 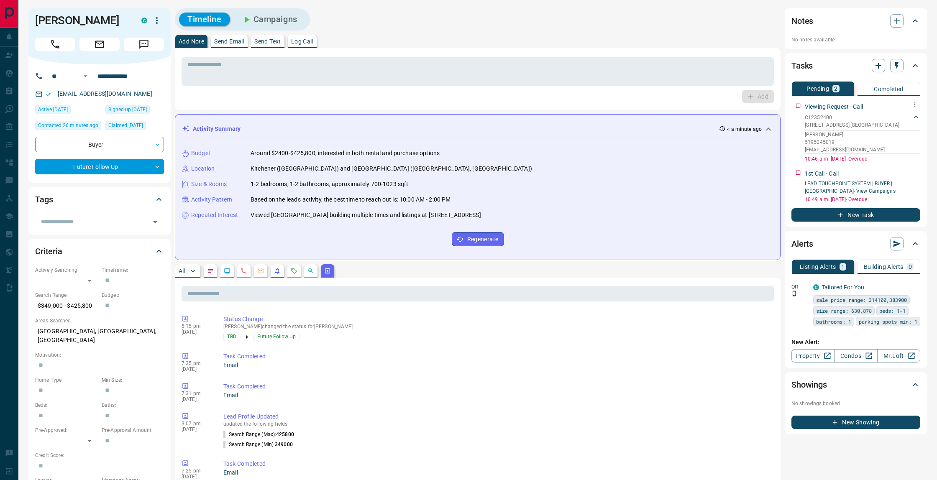 What do you see at coordinates (49, 94) in the screenshot?
I see `svg: Email Verified` at bounding box center [49, 94].